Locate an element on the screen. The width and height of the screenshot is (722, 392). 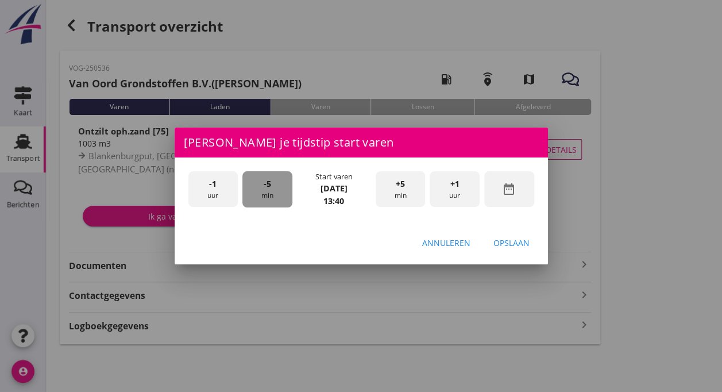
strong: 13:40 is located at coordinates (334, 200).